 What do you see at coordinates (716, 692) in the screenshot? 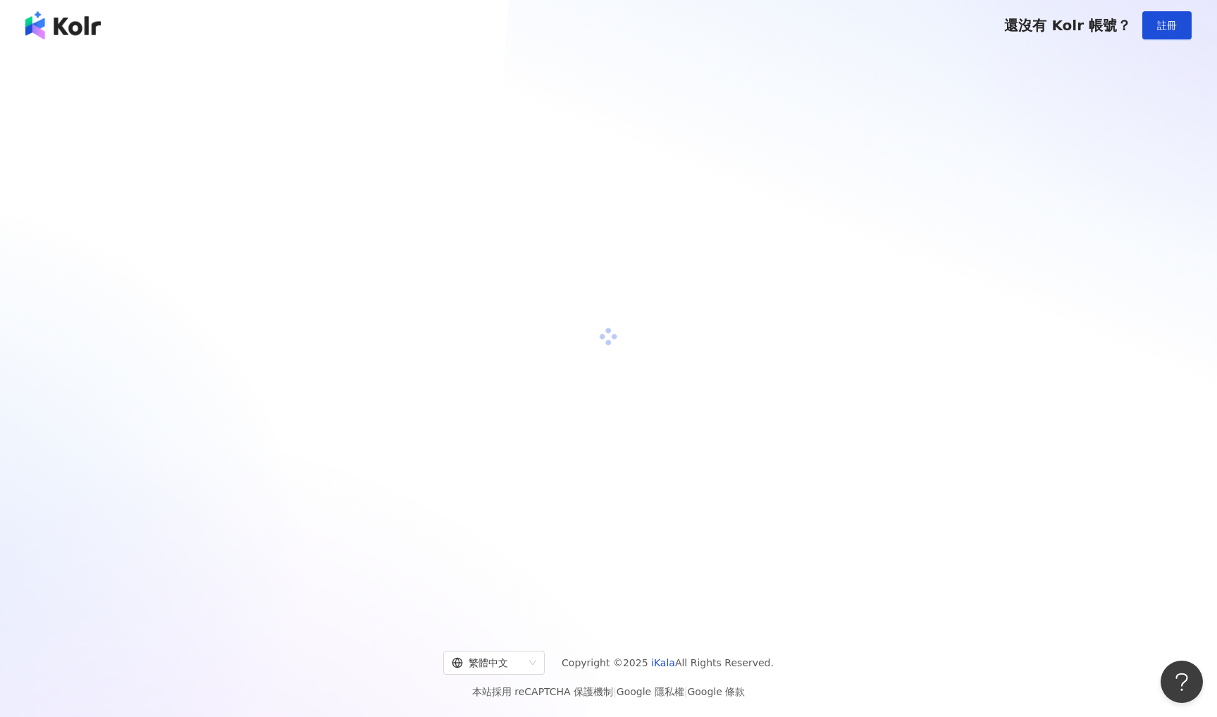
I see `a: Google 條款` at bounding box center [716, 692].